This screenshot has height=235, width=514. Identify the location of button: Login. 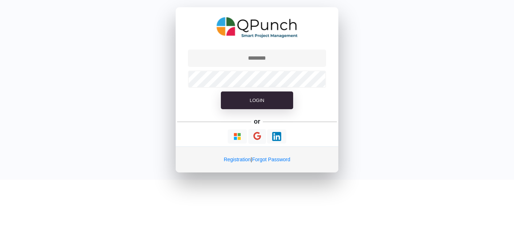
(257, 101).